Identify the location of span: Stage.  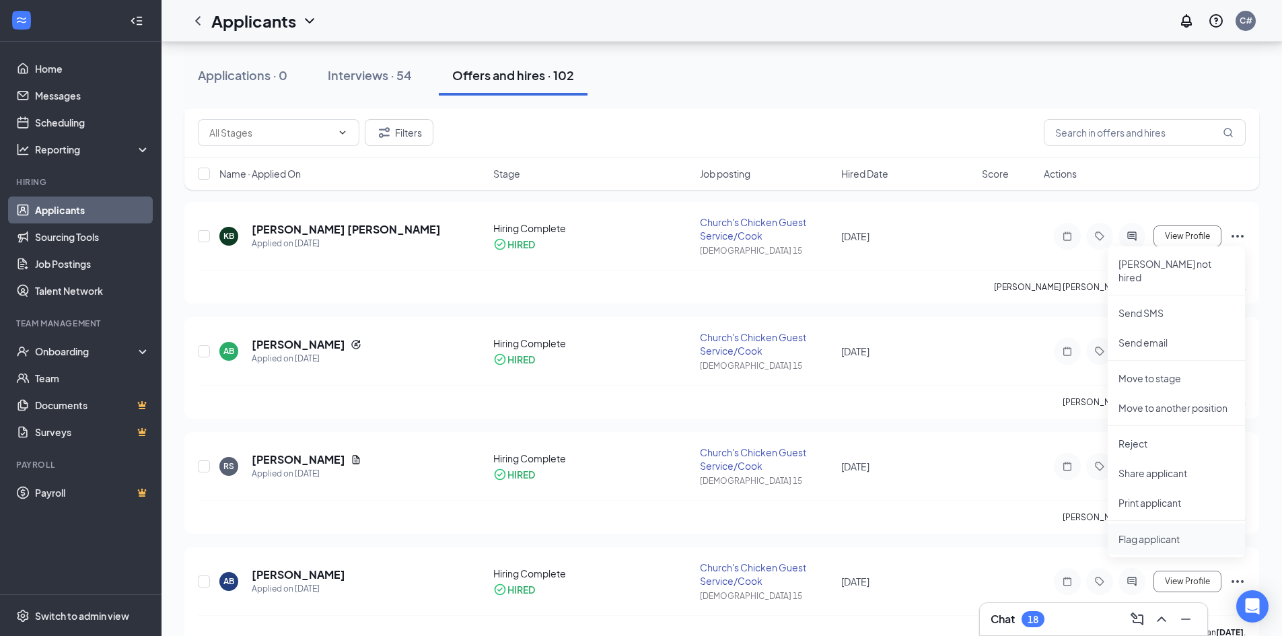
(507, 174).